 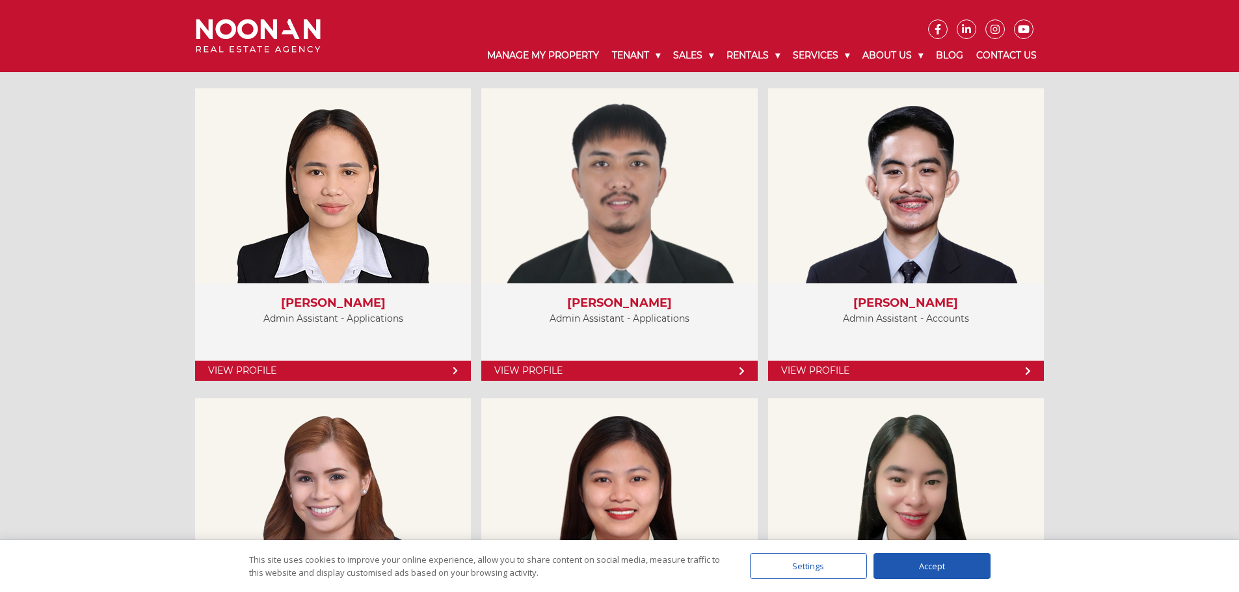 What do you see at coordinates (906, 319) in the screenshot?
I see `p: Admin Assistant - Accounts` at bounding box center [906, 319].